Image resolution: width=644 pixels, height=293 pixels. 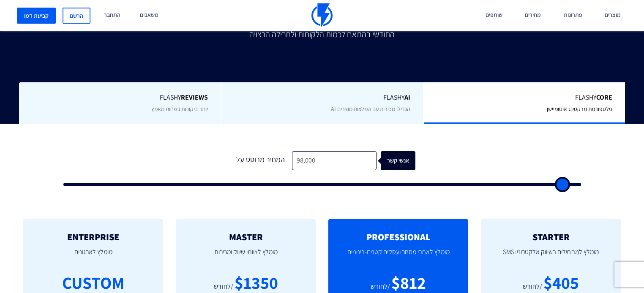 I want to click on h2: MASTER, so click(x=246, y=237).